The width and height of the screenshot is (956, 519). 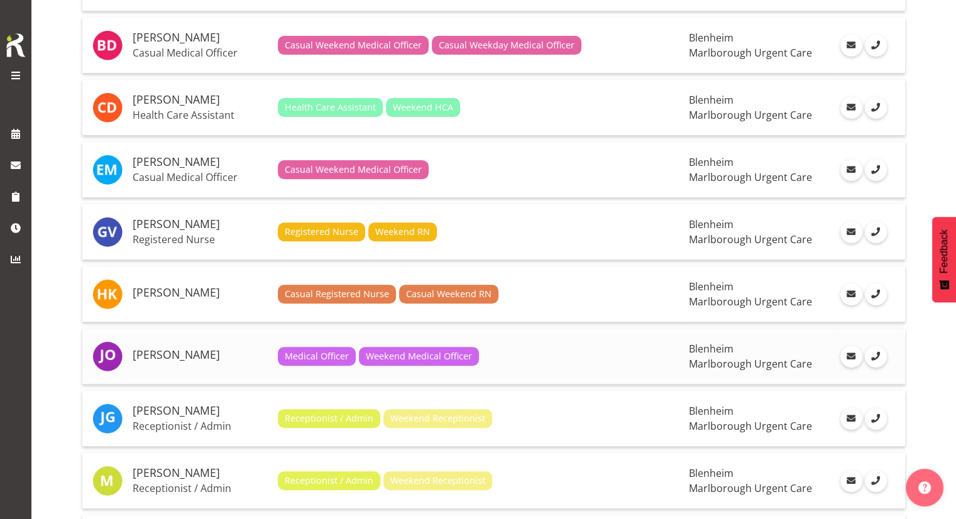 What do you see at coordinates (944, 260) in the screenshot?
I see `button: Feedback - Show survey` at bounding box center [944, 260].